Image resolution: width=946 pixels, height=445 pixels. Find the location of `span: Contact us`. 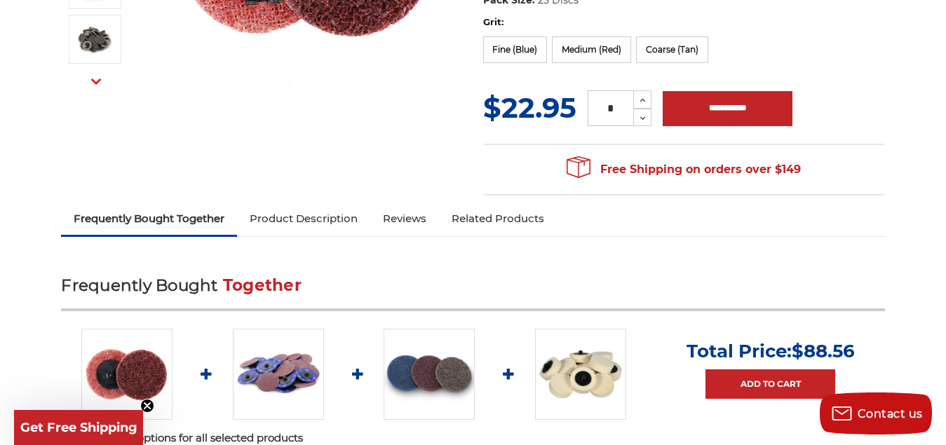

span: Contact us is located at coordinates (890, 414).